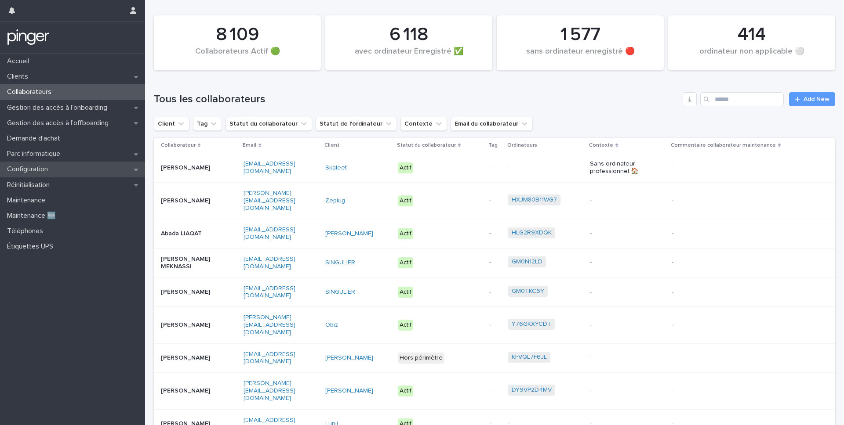 Image resolution: width=844 pixels, height=425 pixels. I want to click on p: Configuration, so click(29, 169).